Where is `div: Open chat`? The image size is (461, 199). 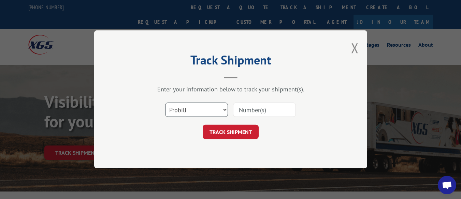 div: Open chat is located at coordinates (447, 185).